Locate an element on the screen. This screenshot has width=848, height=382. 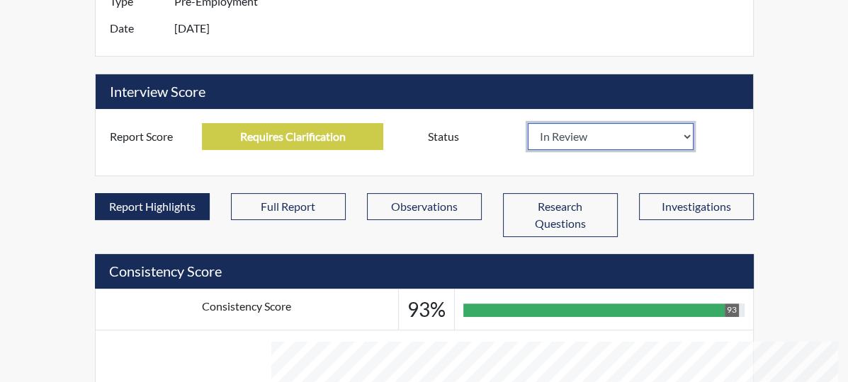
div: 93 is located at coordinates (731, 310).